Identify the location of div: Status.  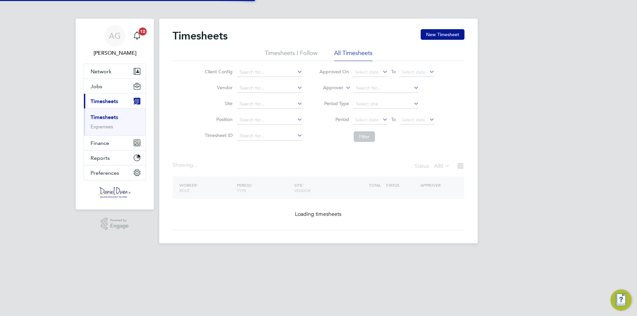
(433, 166).